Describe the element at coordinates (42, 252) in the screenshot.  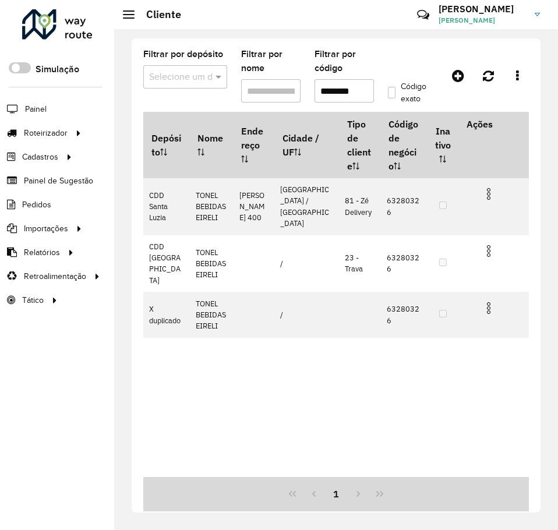
I see `span: Relatórios` at that location.